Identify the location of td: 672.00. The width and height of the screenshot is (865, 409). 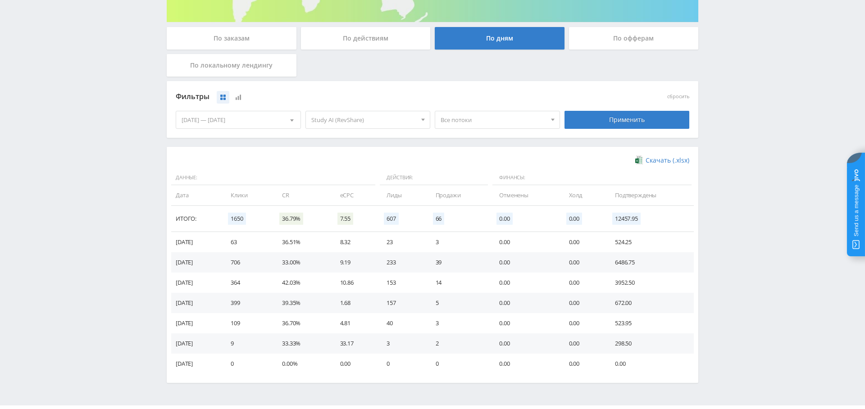
(649, 303).